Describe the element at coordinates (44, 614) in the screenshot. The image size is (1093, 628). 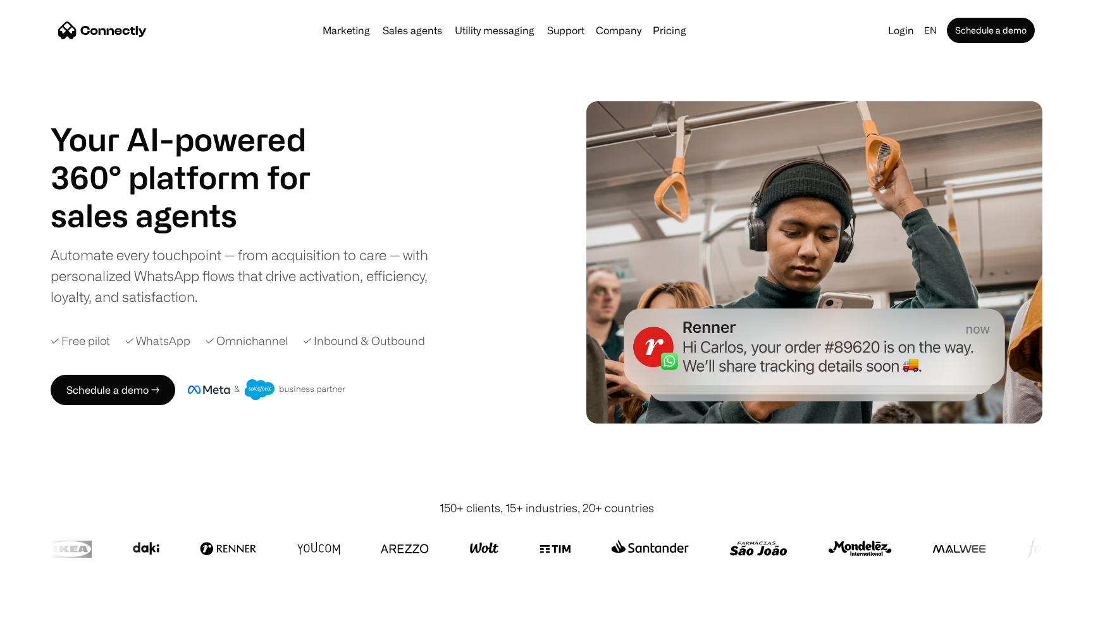
I see `aside: Language selected: English` at that location.